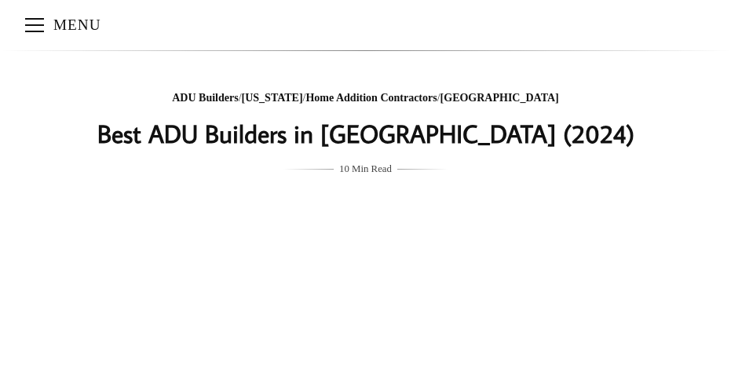 This screenshot has height=373, width=731. What do you see at coordinates (370, 97) in the screenshot?
I see `a: Home Addition Contractors` at bounding box center [370, 97].